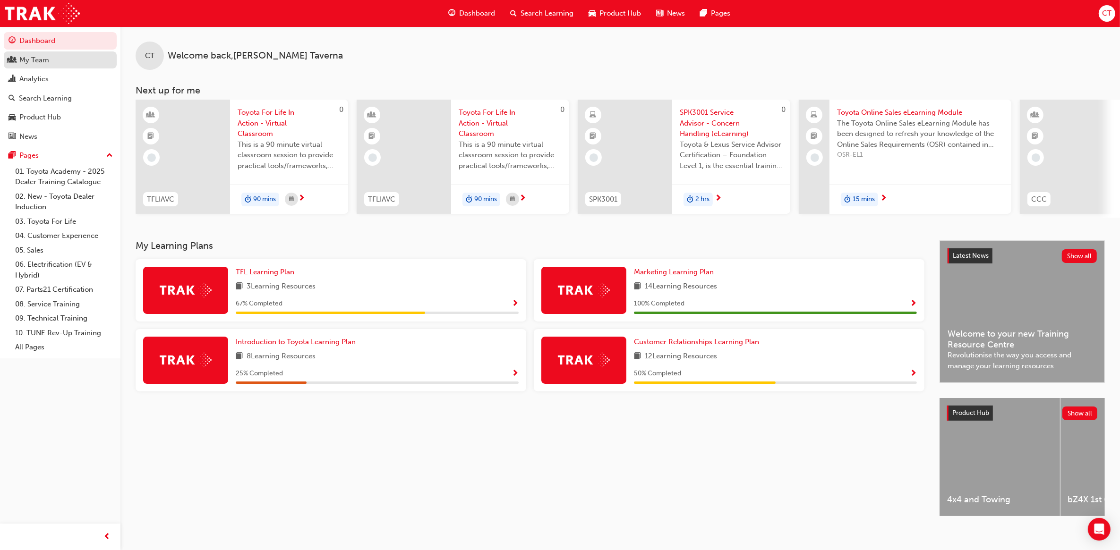  What do you see at coordinates (815, 115) in the screenshot?
I see `span: laptop-icon` at bounding box center [815, 115].